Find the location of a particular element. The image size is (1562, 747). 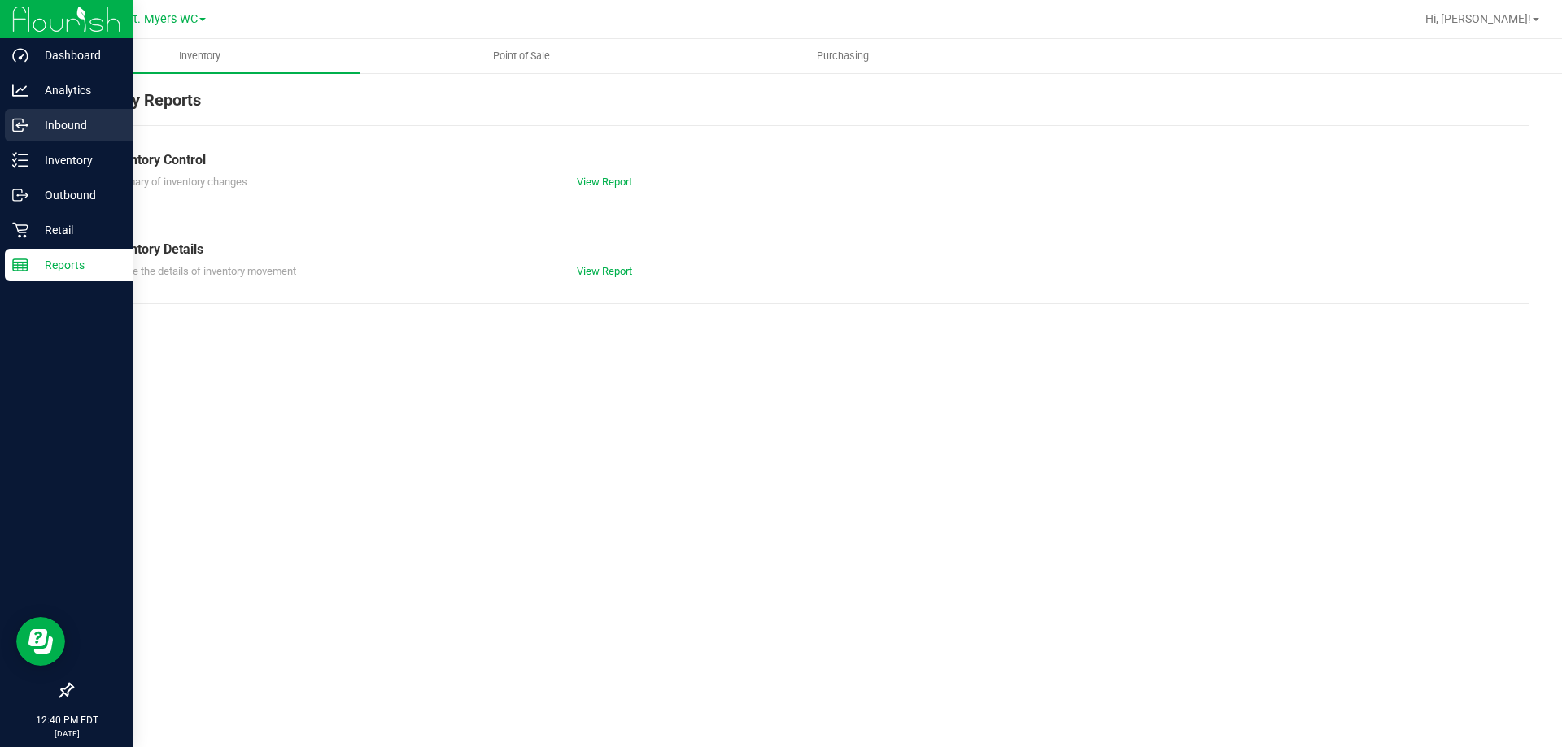

p: 12:40 PM EDT is located at coordinates (67, 721).